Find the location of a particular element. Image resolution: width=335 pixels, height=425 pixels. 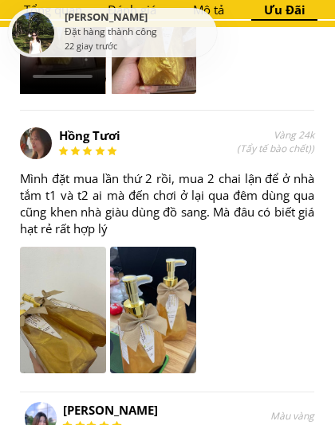

span: Mình đặt mua lần thứ 2 rồi, mua 2 chai lận để ở nhà tắm t1 và t2 ai mà đến chơi ở lại qua đêm dùn... is located at coordinates (166, 203).